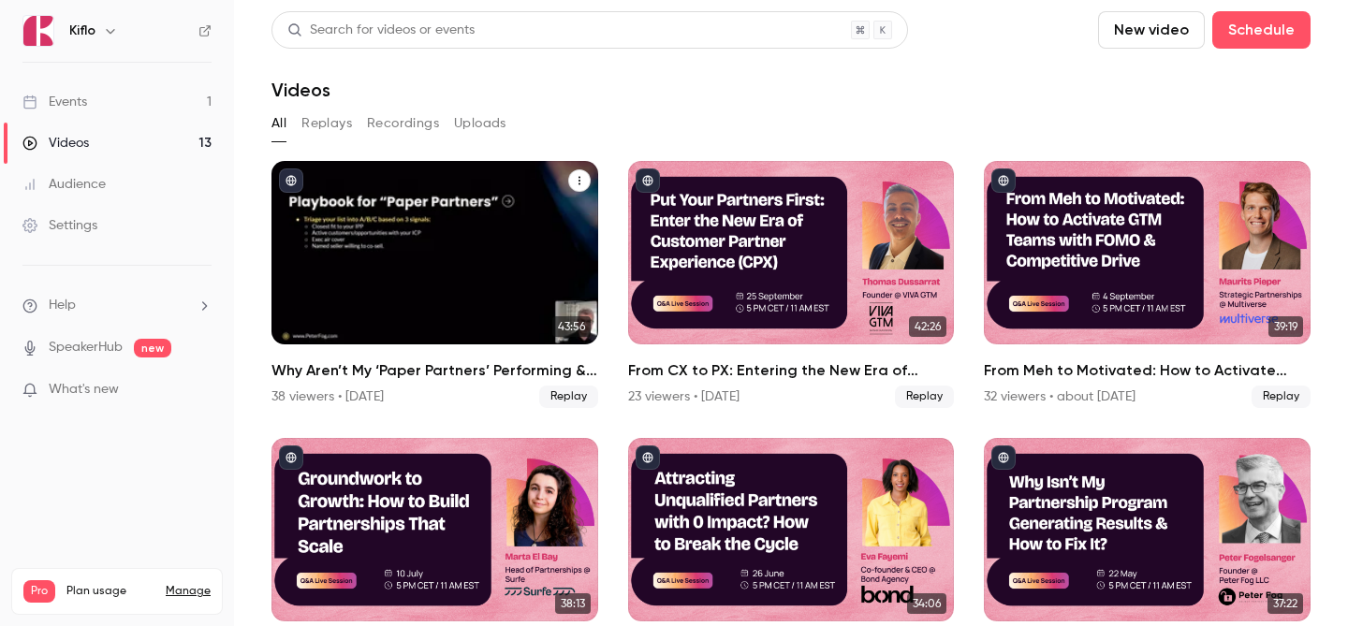 The width and height of the screenshot is (1348, 626). What do you see at coordinates (39, 592) in the screenshot?
I see `span: Pro` at bounding box center [39, 592].